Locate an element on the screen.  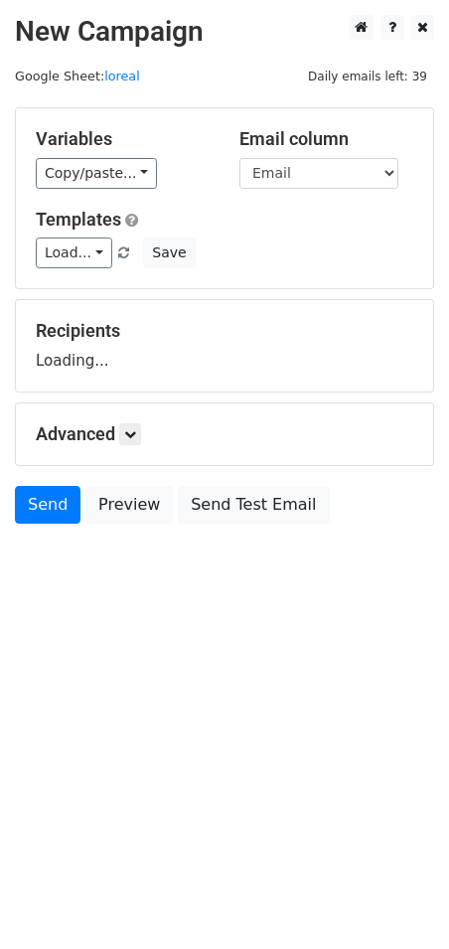
h5: Email column is located at coordinates (326, 139).